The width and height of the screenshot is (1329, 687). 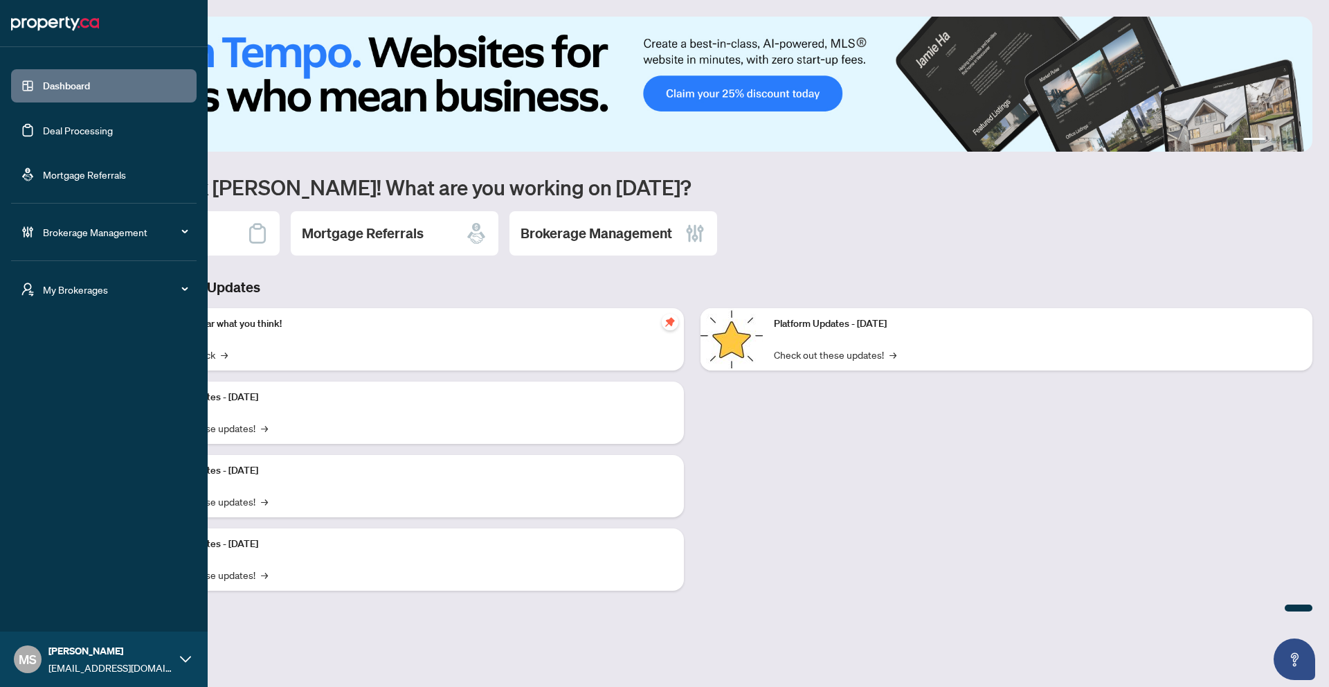 I want to click on h2: Brokerage Management, so click(x=596, y=233).